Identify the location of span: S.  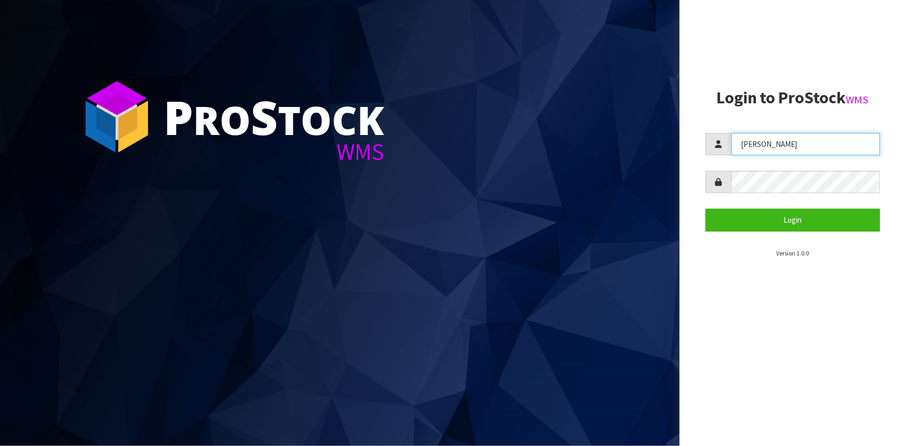
(264, 117).